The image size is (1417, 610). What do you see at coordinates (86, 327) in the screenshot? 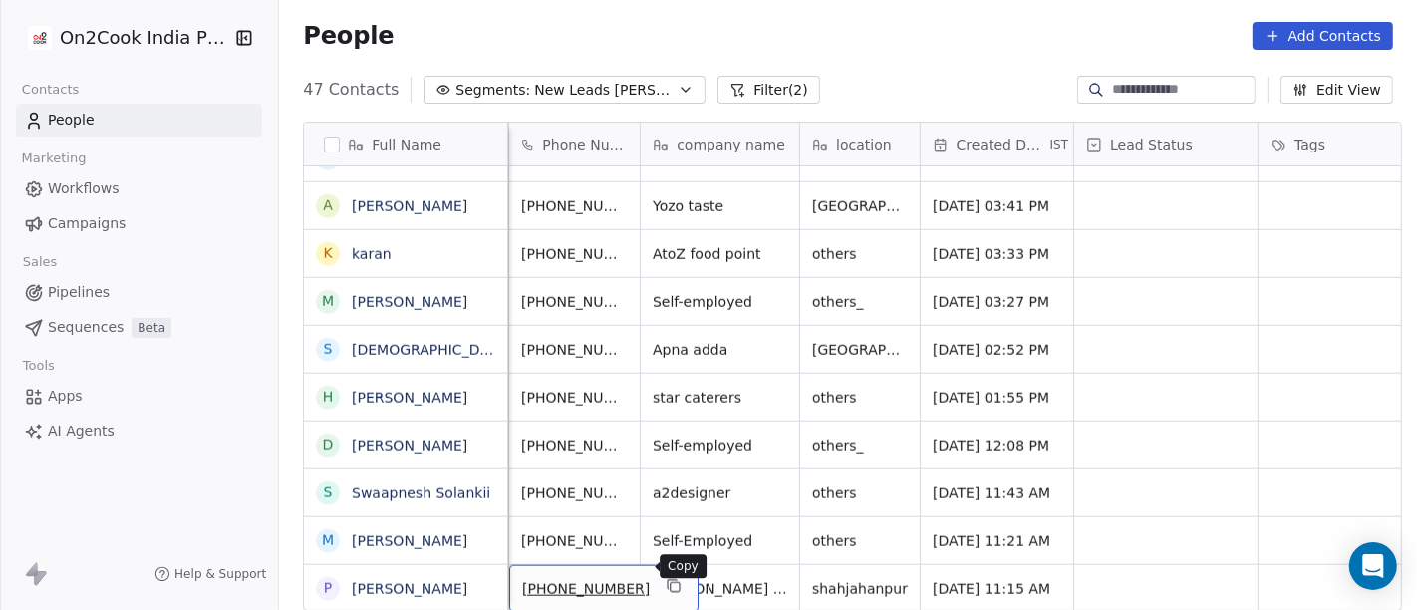
I see `span: Sequences` at bounding box center [86, 327].